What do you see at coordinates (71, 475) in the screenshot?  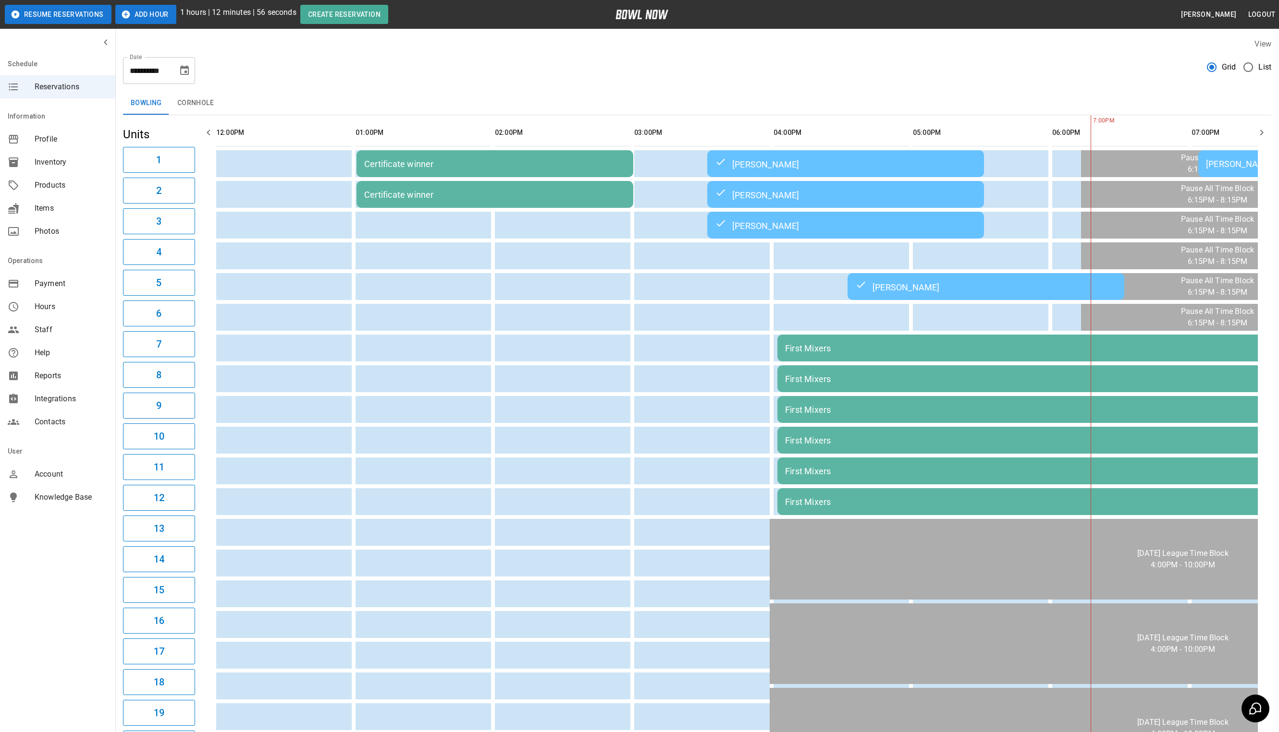 I see `span: Account` at bounding box center [71, 475].